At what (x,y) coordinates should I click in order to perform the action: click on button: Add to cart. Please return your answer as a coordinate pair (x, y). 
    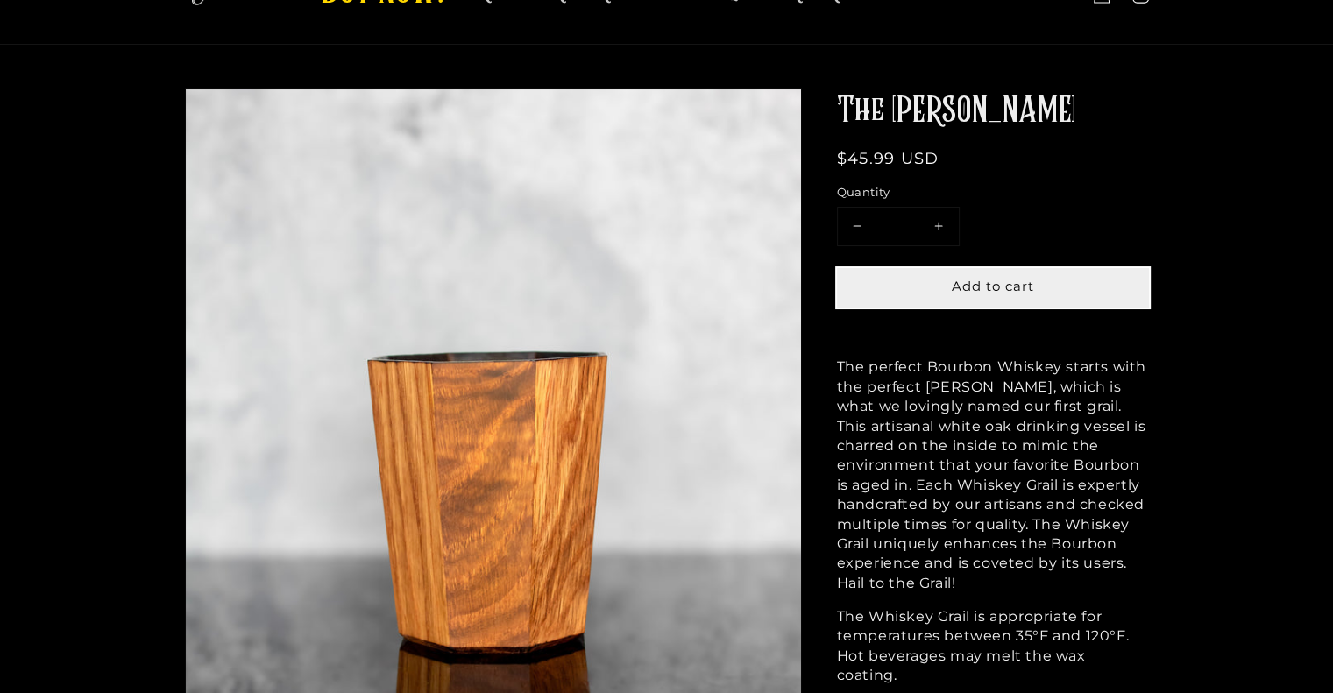
    Looking at the image, I should click on (993, 287).